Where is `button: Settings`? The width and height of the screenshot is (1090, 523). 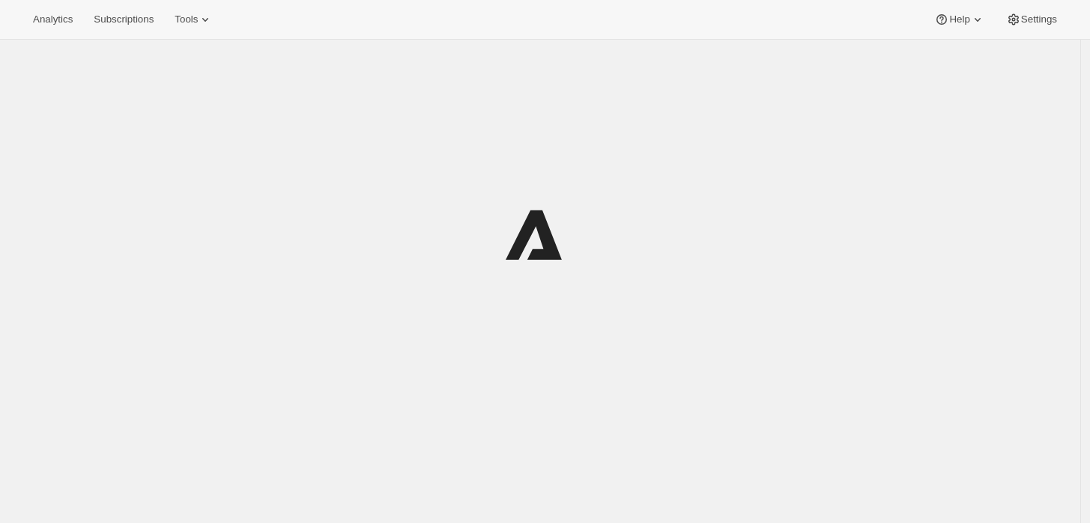
button: Settings is located at coordinates (1031, 19).